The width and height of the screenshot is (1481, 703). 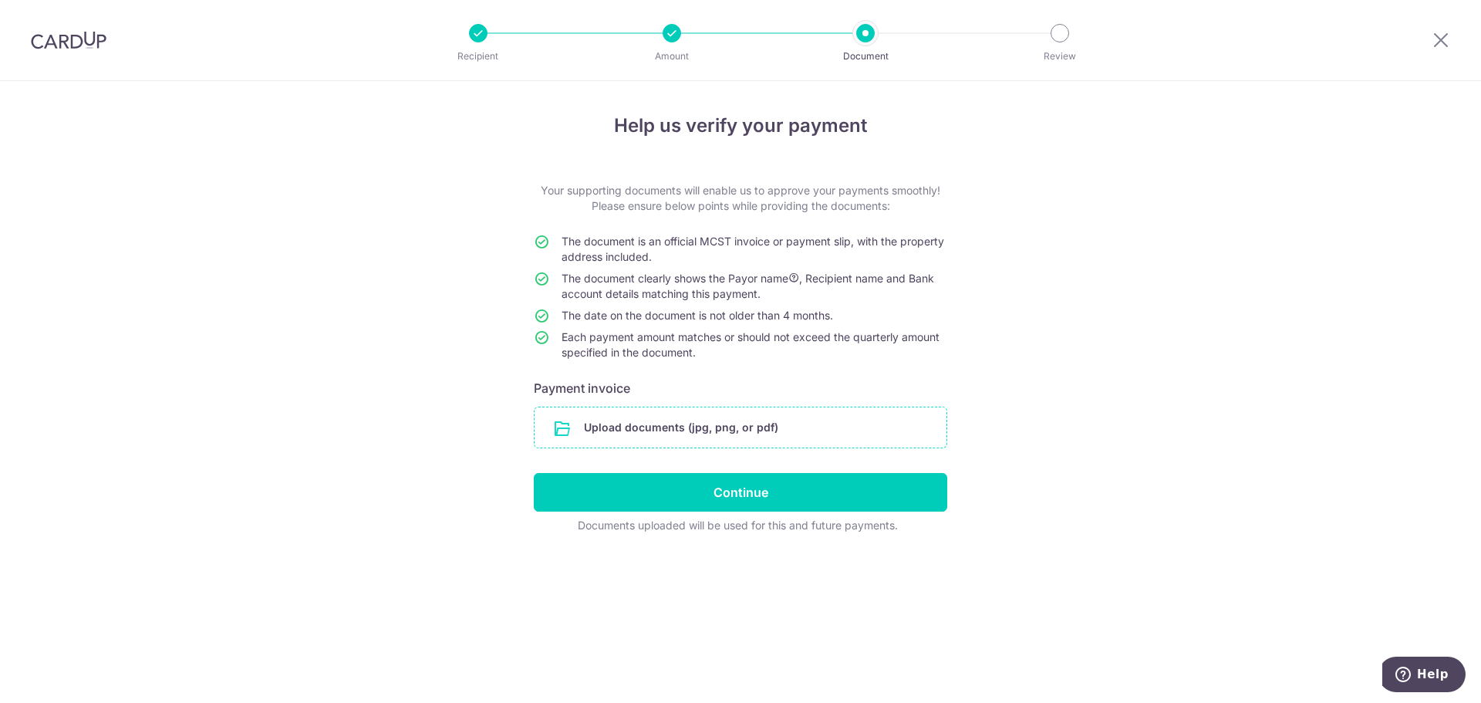 What do you see at coordinates (1060, 56) in the screenshot?
I see `p: Review` at bounding box center [1060, 56].